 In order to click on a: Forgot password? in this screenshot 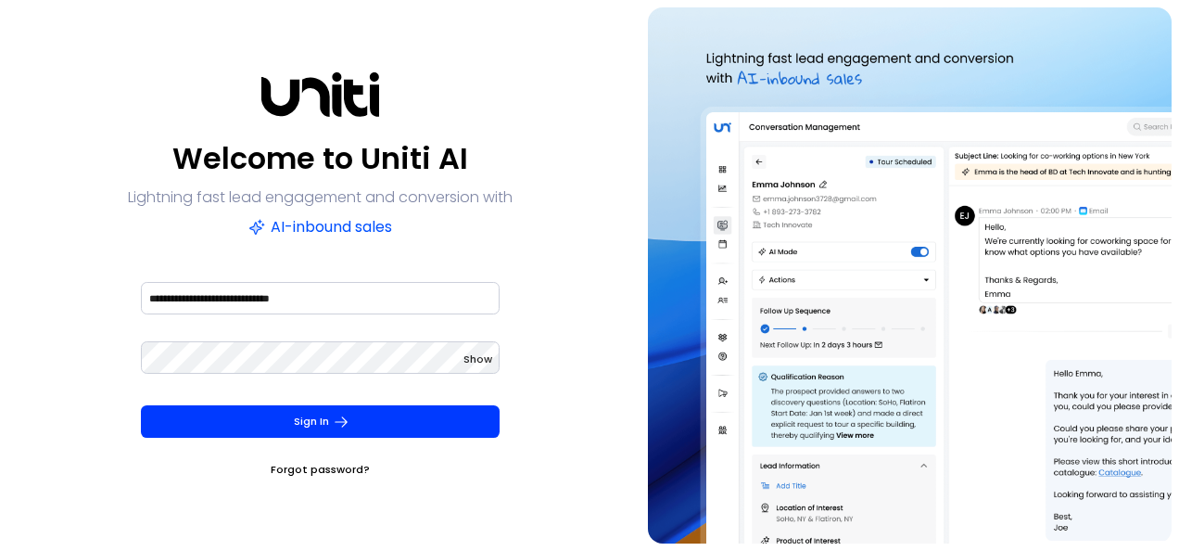, I will do `click(320, 469)`.